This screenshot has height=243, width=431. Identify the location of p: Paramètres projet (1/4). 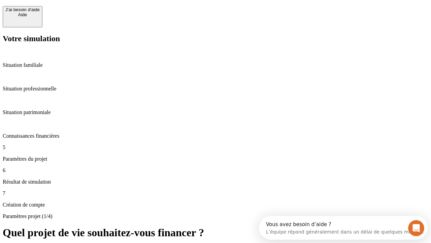
(216, 216).